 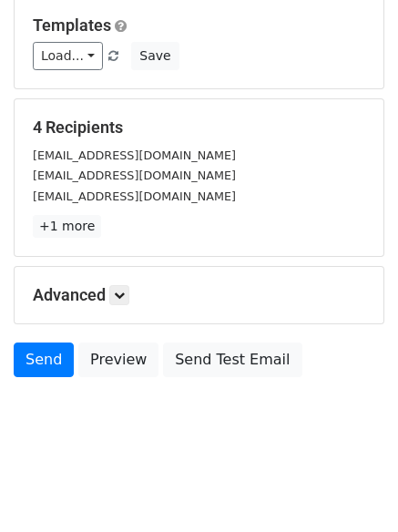 I want to click on a: Templates, so click(x=72, y=25).